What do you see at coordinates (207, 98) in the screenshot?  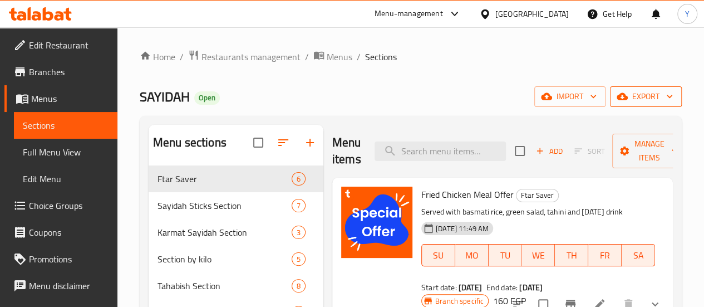 I see `div: Open` at bounding box center [207, 98].